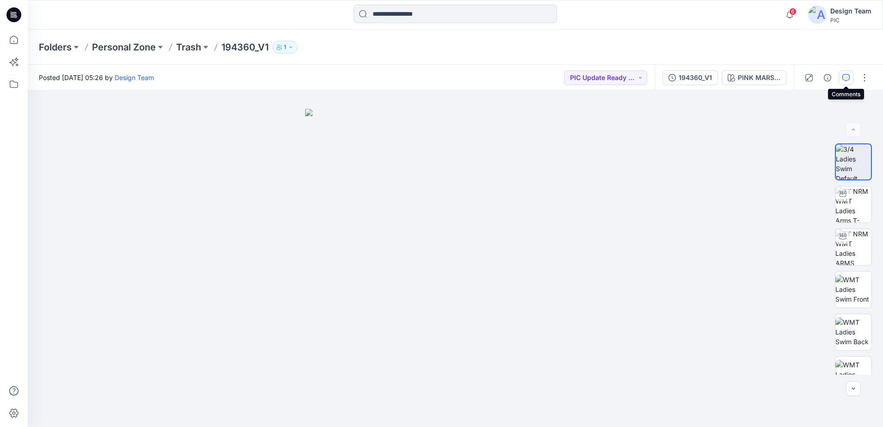  What do you see at coordinates (818, 15) in the screenshot?
I see `img: avatar` at bounding box center [818, 15].